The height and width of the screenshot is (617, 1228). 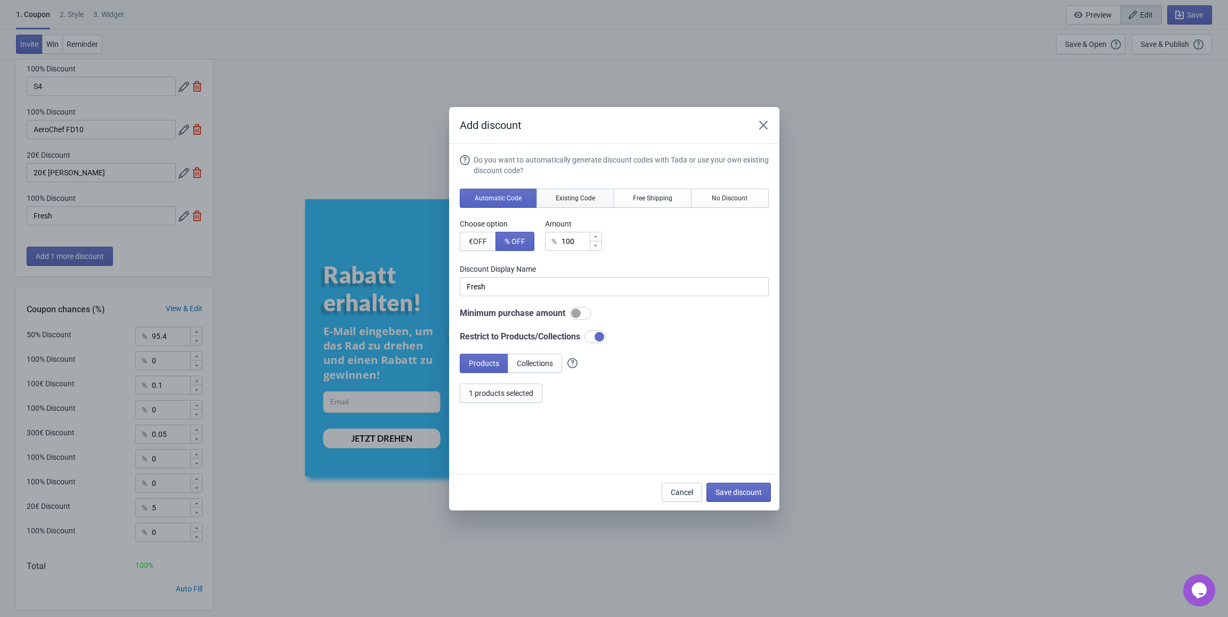 What do you see at coordinates (497, 224) in the screenshot?
I see `label: Choose option` at bounding box center [497, 224].